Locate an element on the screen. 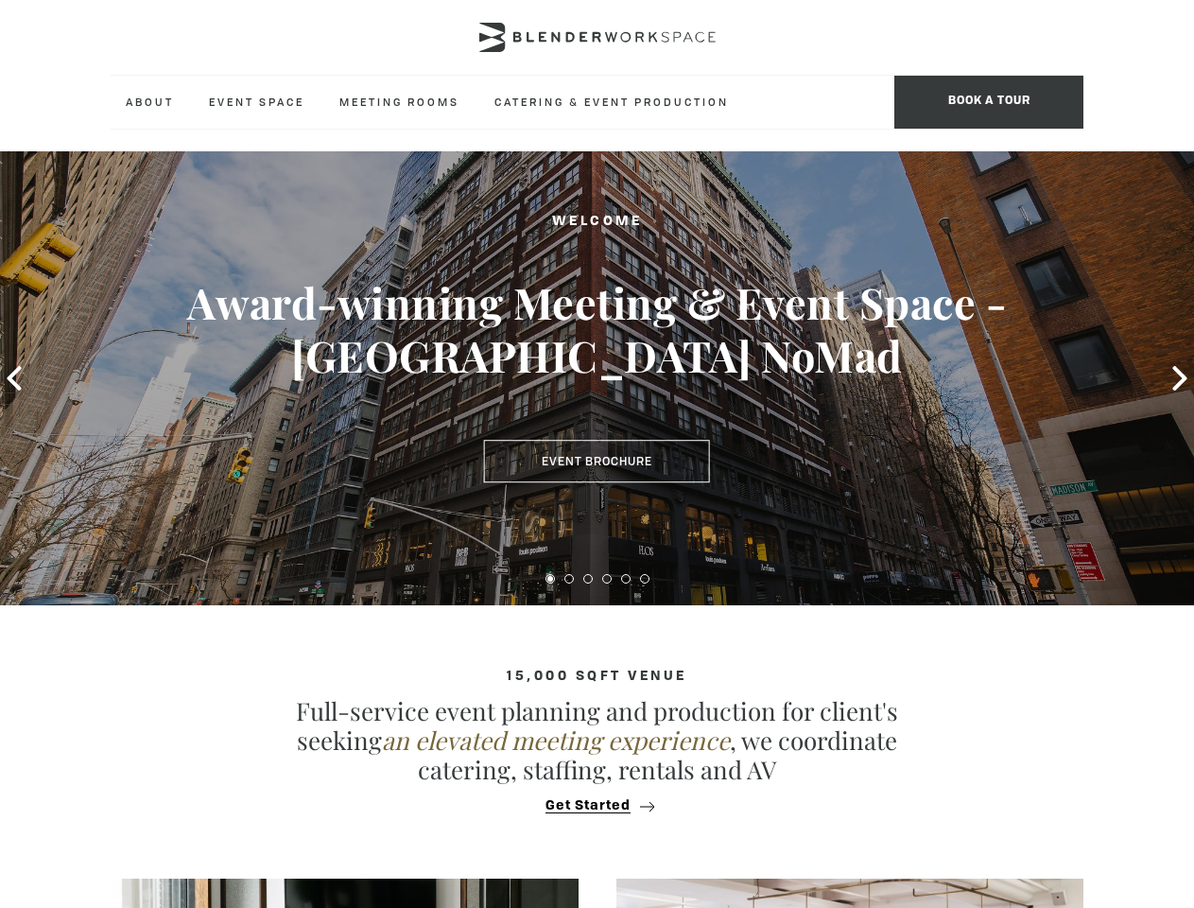 The image size is (1194, 908). p: Full-service event planning and production for client's seeking , we coordinate catering, staffin... is located at coordinates (598, 740).